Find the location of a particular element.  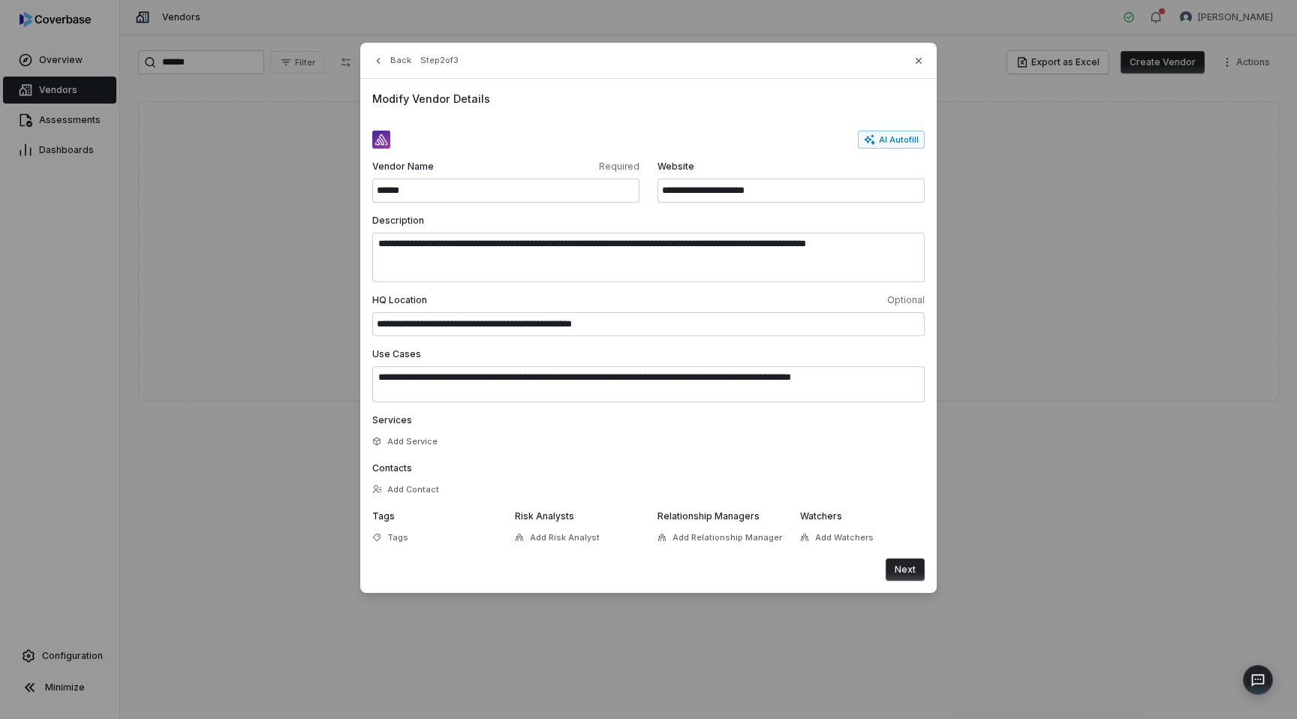

button: Add Service is located at coordinates (405, 442).